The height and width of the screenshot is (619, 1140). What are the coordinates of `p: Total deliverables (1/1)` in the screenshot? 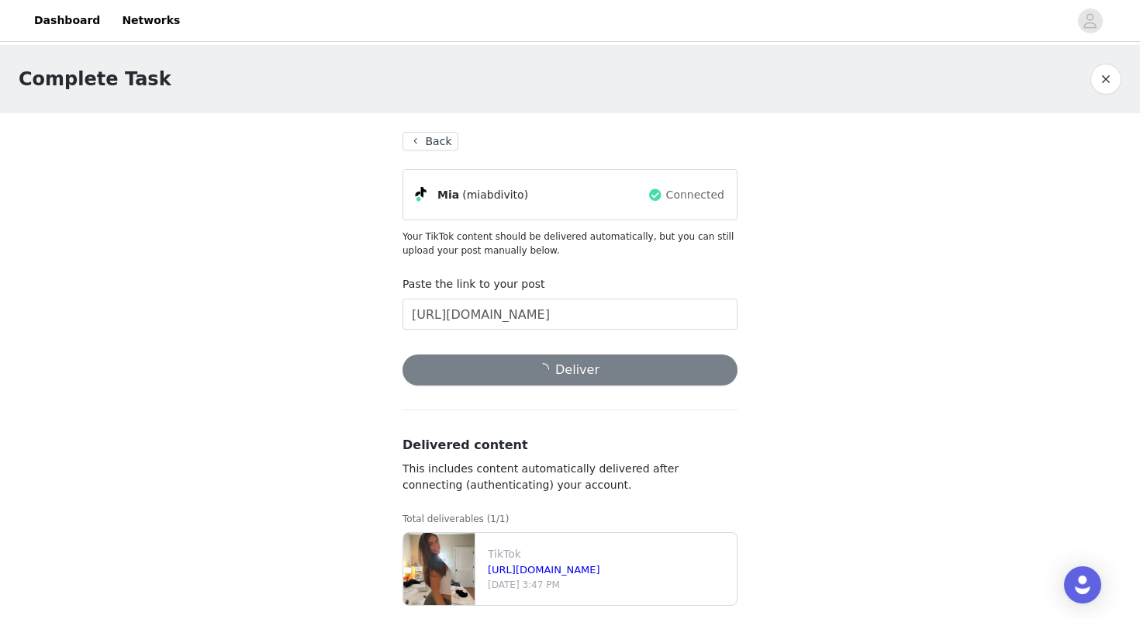 It's located at (570, 519).